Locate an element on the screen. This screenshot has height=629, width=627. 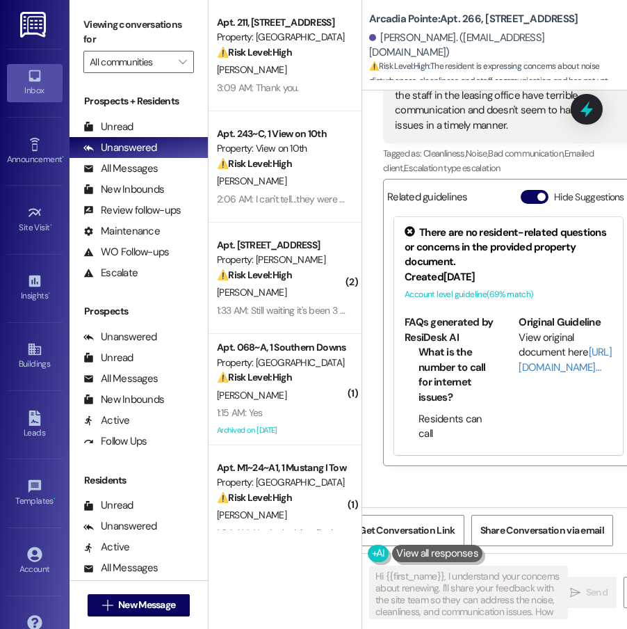
div: Related guidelines is located at coordinates (428, 200).